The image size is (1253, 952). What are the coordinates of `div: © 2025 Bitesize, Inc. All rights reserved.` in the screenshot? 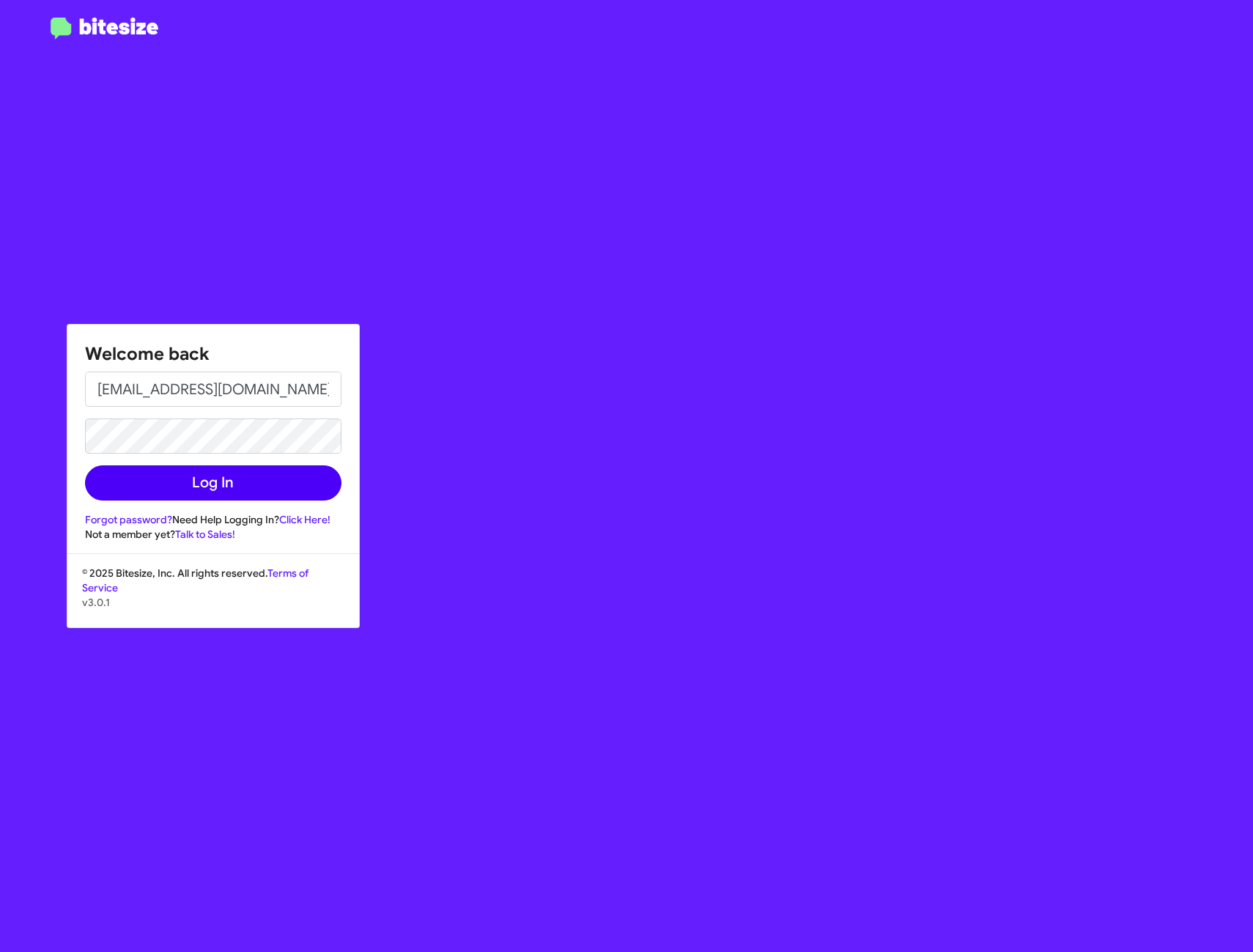 It's located at (214, 596).